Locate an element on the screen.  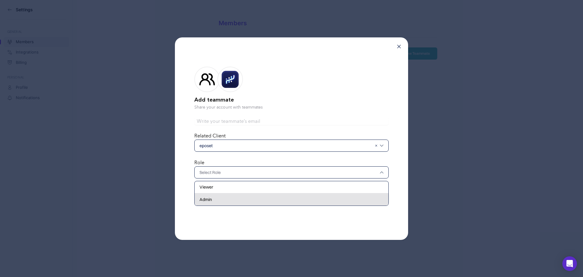
input: Write your teammate’s email is located at coordinates (292, 121).